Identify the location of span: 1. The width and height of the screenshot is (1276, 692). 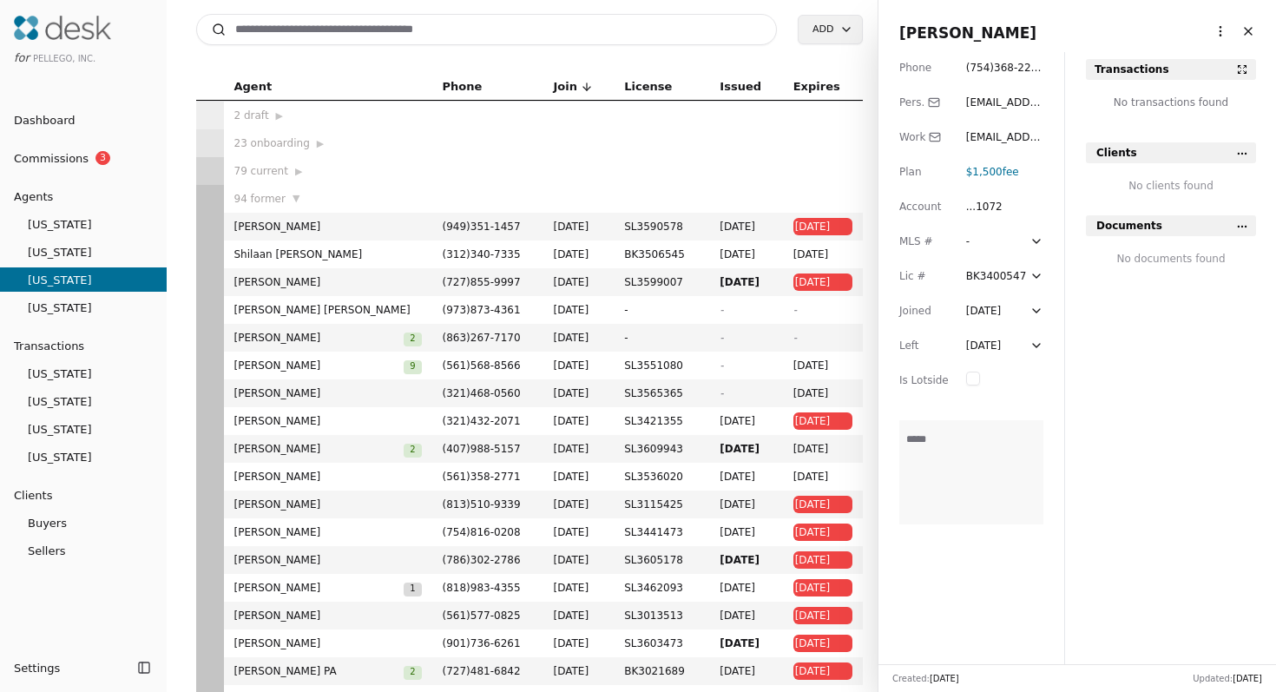
(412, 589).